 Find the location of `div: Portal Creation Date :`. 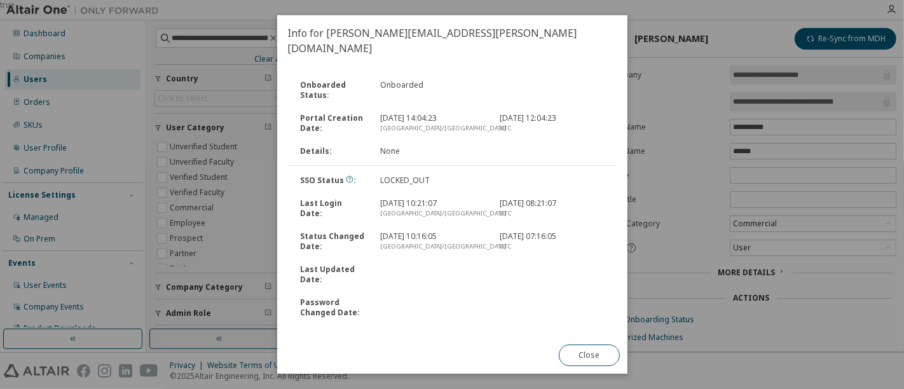

div: Portal Creation Date : is located at coordinates (332, 123).